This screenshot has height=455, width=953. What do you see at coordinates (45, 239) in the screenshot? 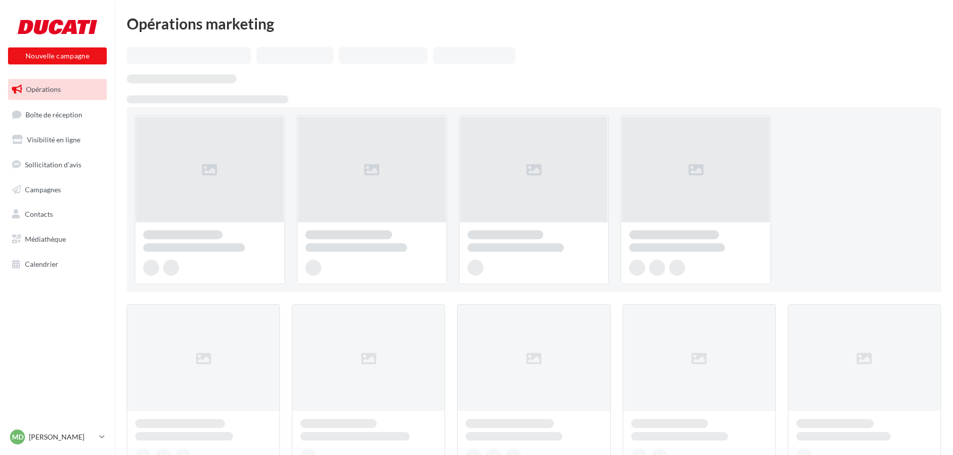
I see `span: Médiathèque` at bounding box center [45, 239].